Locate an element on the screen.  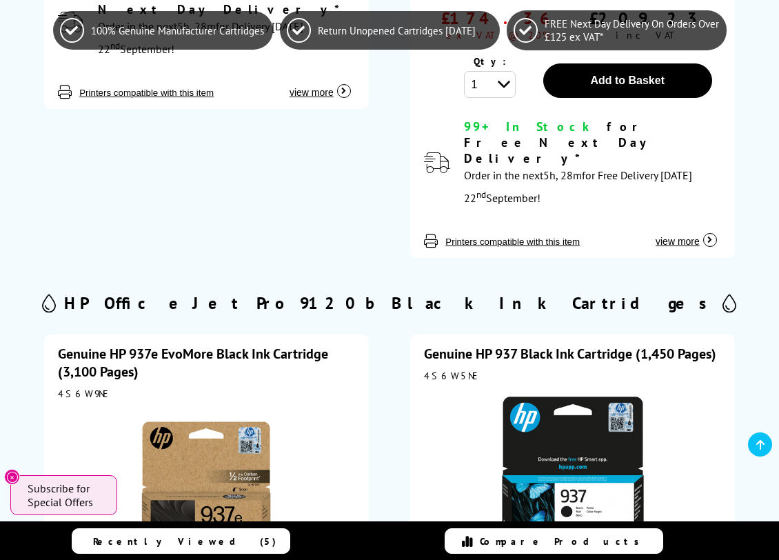
span: 100% Genuine Manufacturer Cartridges is located at coordinates (178, 30).